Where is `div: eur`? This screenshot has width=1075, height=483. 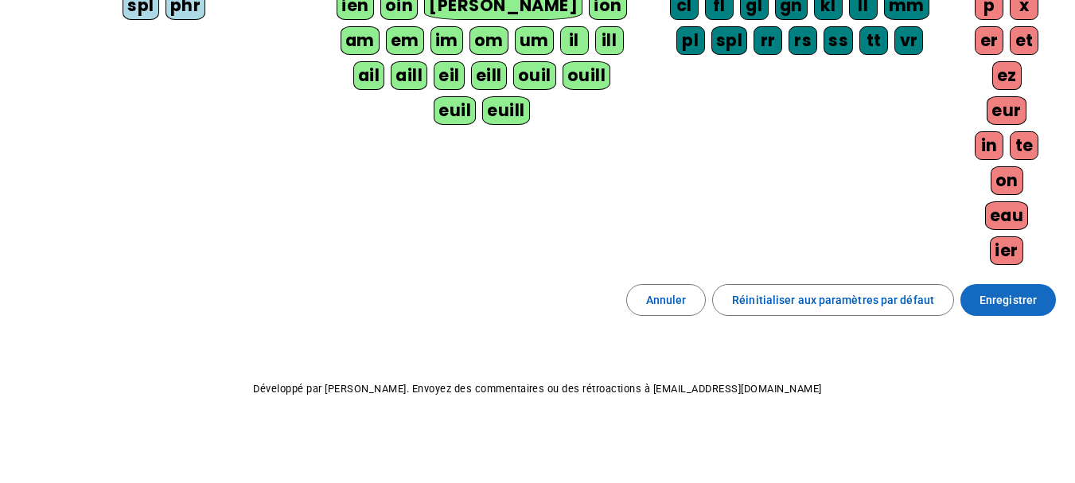
div: eur is located at coordinates (1007, 111).